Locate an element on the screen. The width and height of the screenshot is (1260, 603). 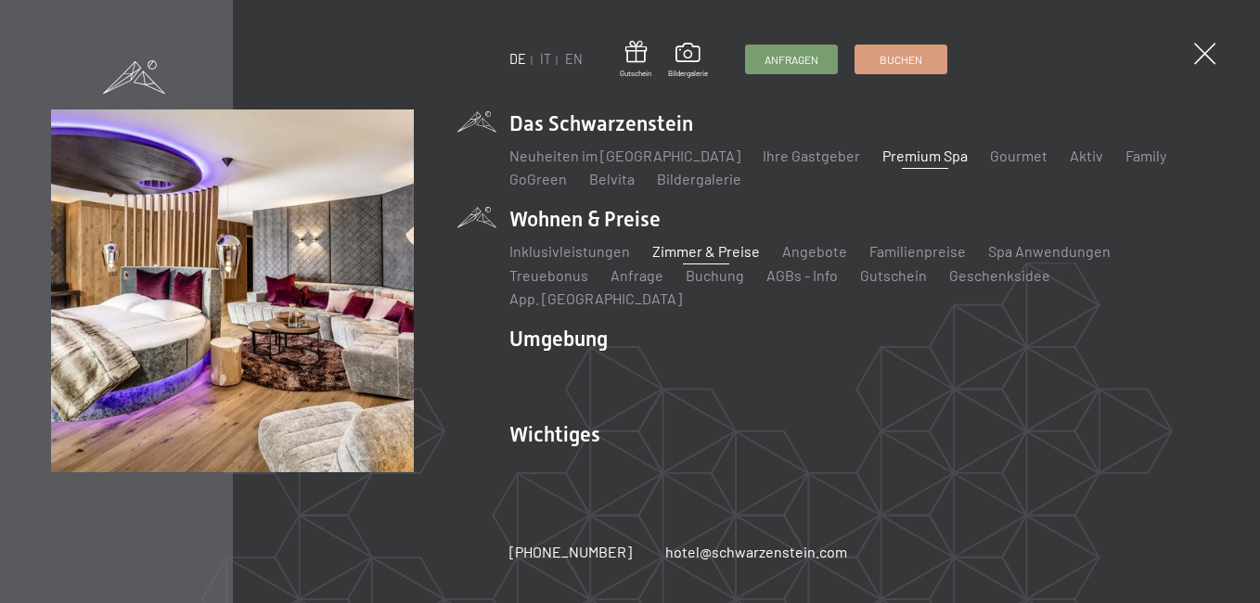
a: Family is located at coordinates (1146, 155).